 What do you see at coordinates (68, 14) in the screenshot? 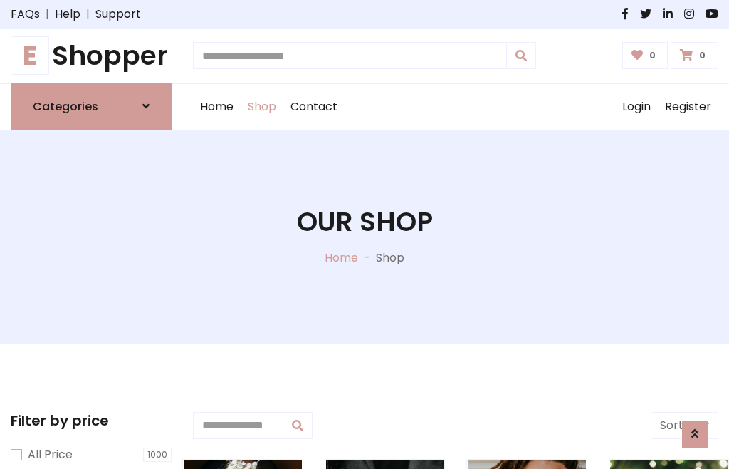
I see `a: Help` at bounding box center [68, 14].